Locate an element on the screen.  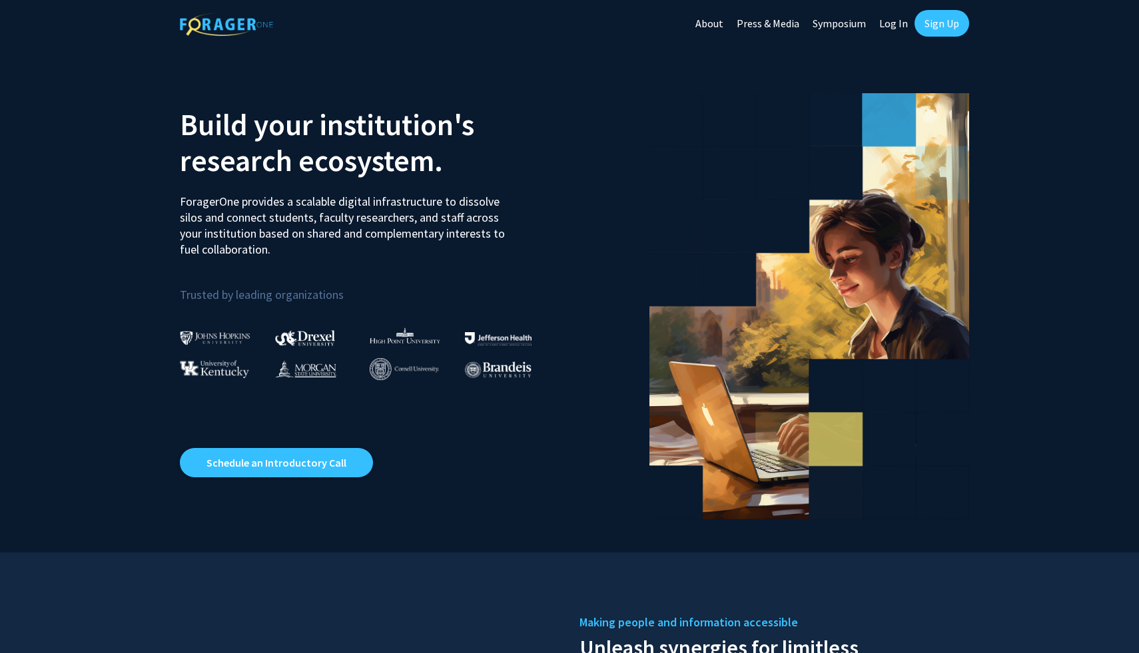
a: Opens in a new tab is located at coordinates (276, 463).